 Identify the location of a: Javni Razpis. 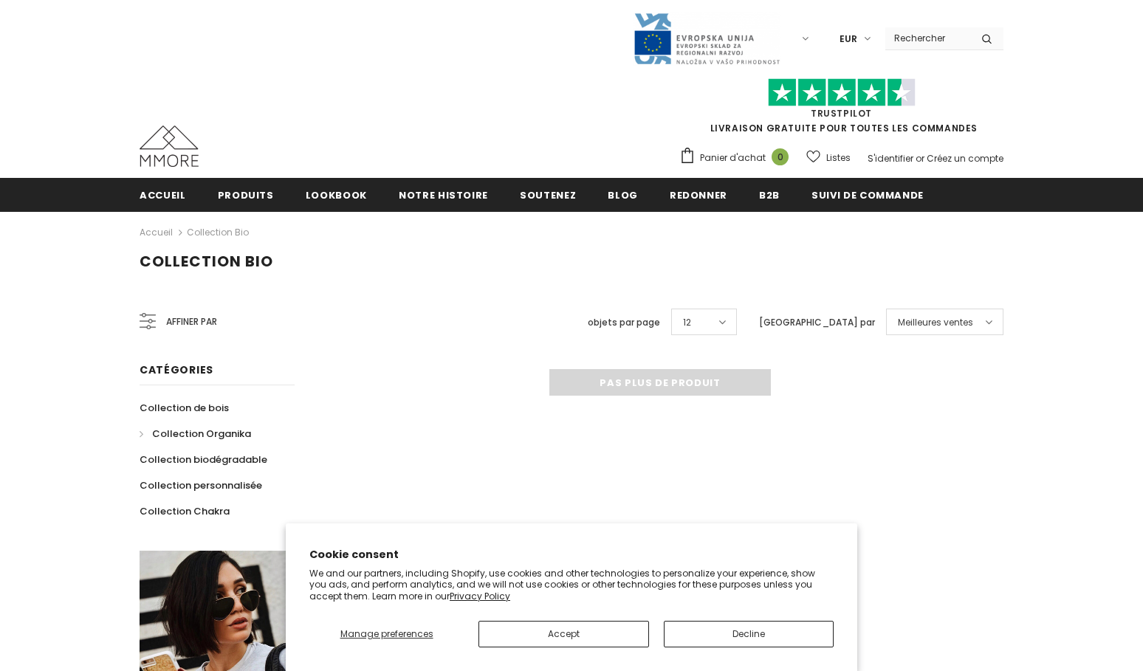
(707, 38).